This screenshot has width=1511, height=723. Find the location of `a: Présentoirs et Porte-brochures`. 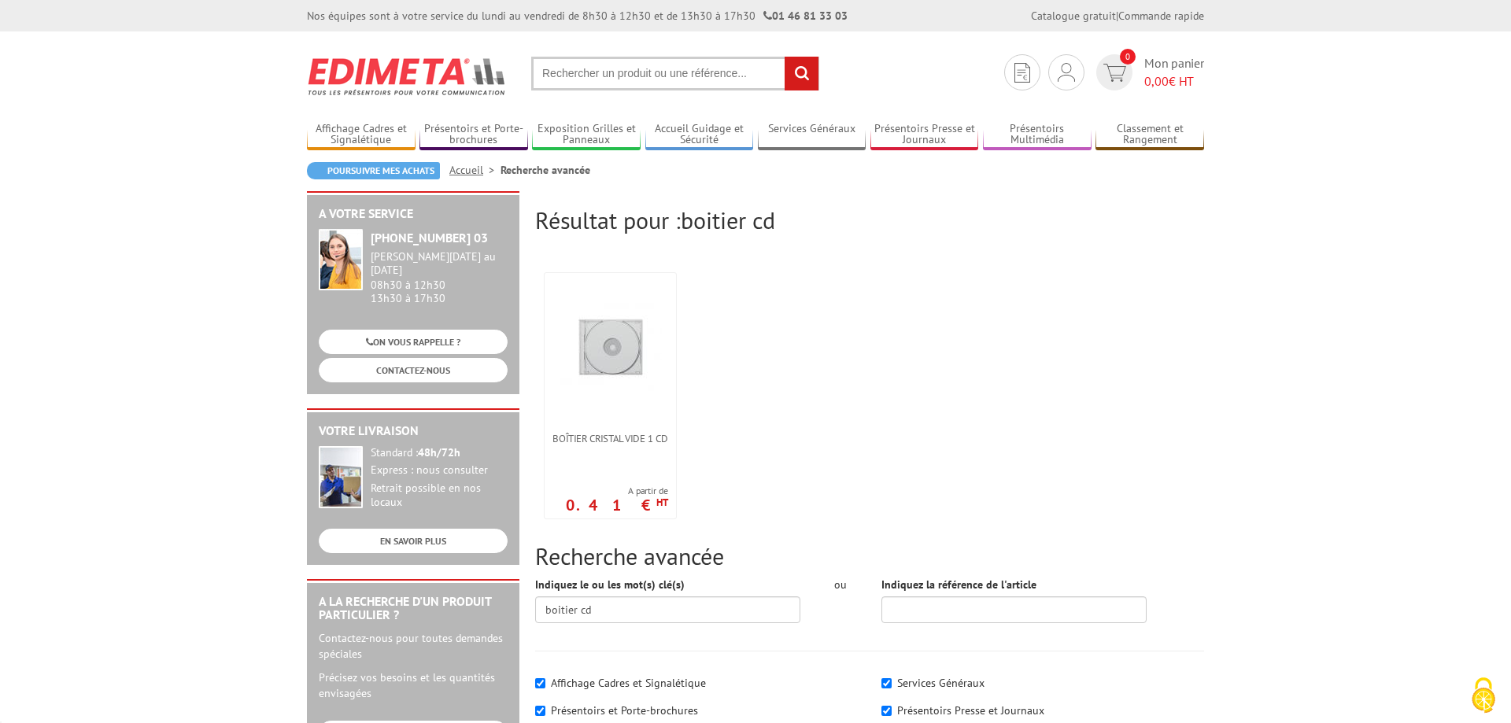

a: Présentoirs et Porte-brochures is located at coordinates (474, 135).